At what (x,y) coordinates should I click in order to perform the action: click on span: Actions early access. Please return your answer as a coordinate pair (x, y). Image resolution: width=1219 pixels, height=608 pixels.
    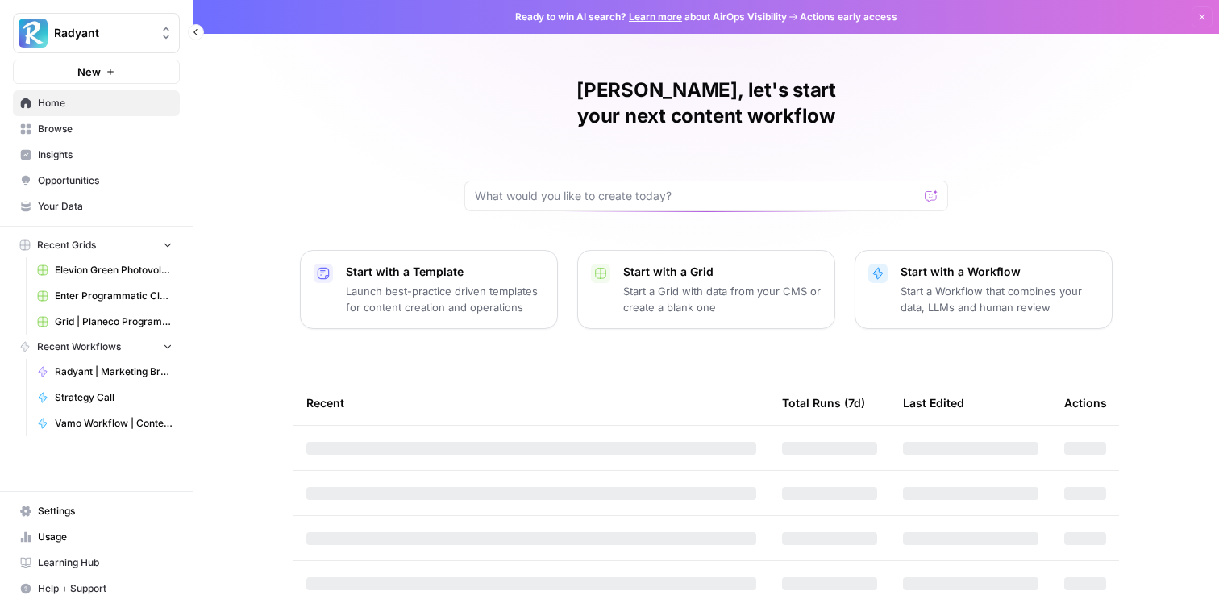
    Looking at the image, I should click on (848, 17).